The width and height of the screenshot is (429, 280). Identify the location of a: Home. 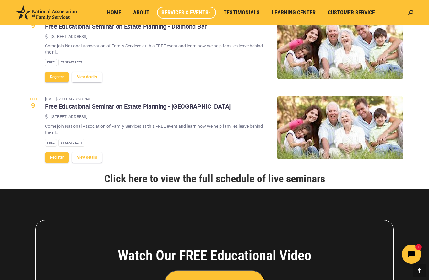
(114, 13).